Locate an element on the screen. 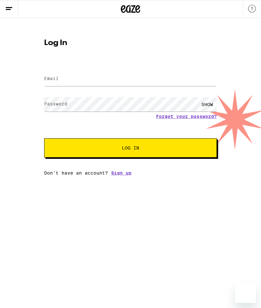  h1: Log In is located at coordinates (130, 43).